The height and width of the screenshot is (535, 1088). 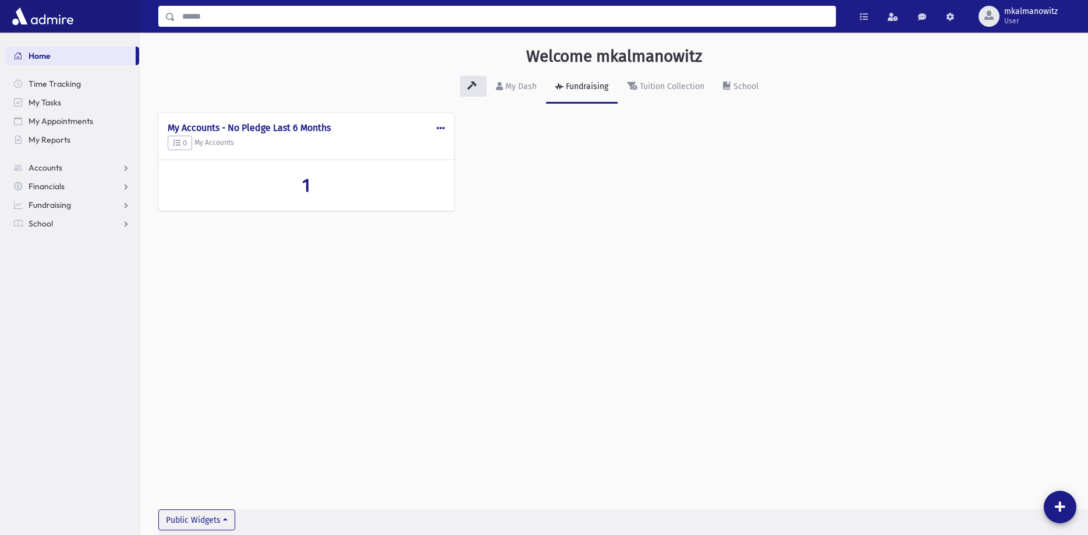 I want to click on div: School, so click(x=744, y=86).